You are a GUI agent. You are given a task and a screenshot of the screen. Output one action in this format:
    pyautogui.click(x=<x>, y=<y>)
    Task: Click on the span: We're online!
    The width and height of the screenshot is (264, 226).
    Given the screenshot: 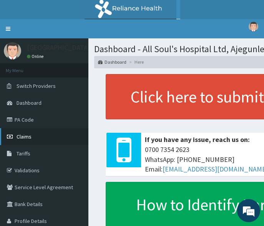 What is the action you would take?
    pyautogui.click(x=75, y=104)
    